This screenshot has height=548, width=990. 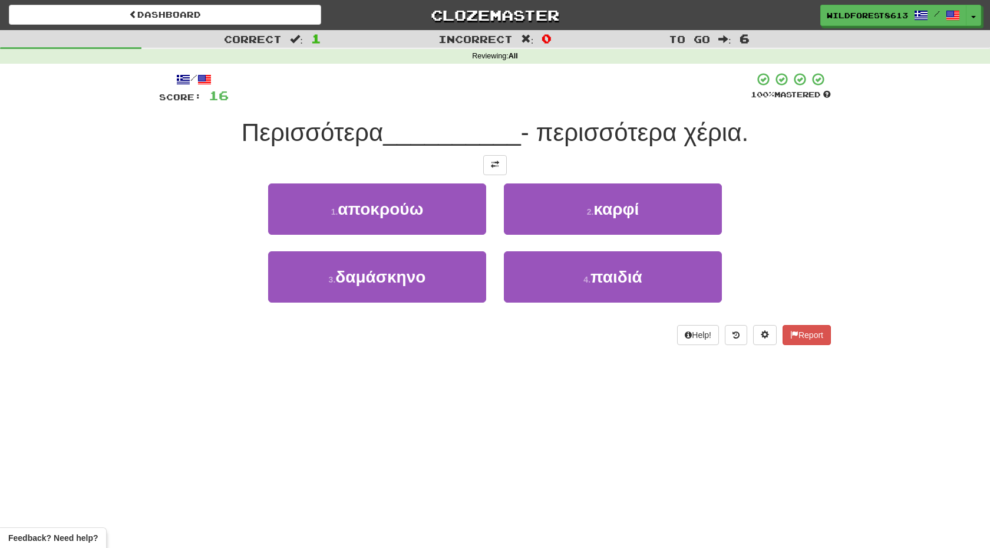 What do you see at coordinates (495, 165) in the screenshot?
I see `button: Toggle translation (alt+t)` at bounding box center [495, 165].